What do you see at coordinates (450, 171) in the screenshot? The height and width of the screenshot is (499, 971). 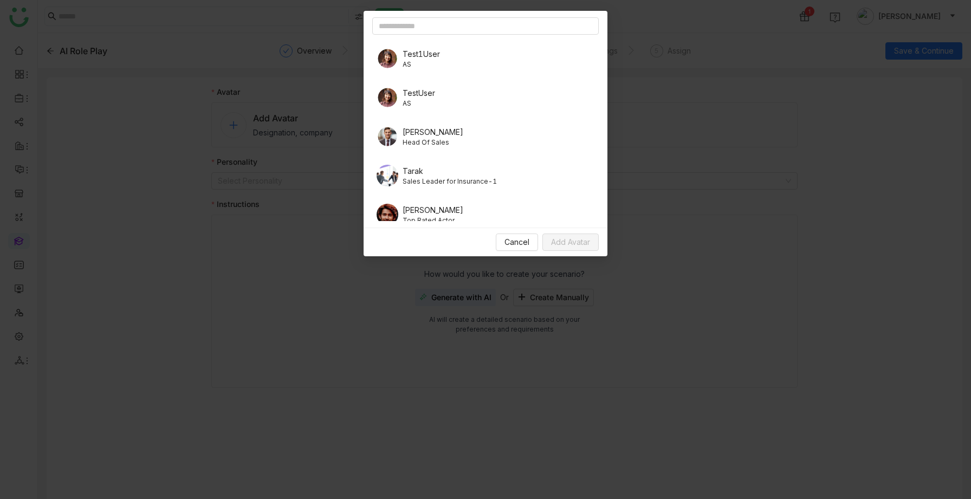 I see `span: Tarak` at bounding box center [450, 171].